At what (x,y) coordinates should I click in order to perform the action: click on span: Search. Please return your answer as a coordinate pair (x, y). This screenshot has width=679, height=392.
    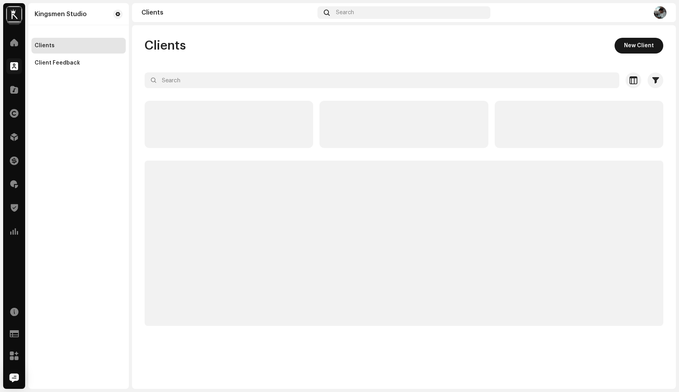
    Looking at the image, I should click on (345, 13).